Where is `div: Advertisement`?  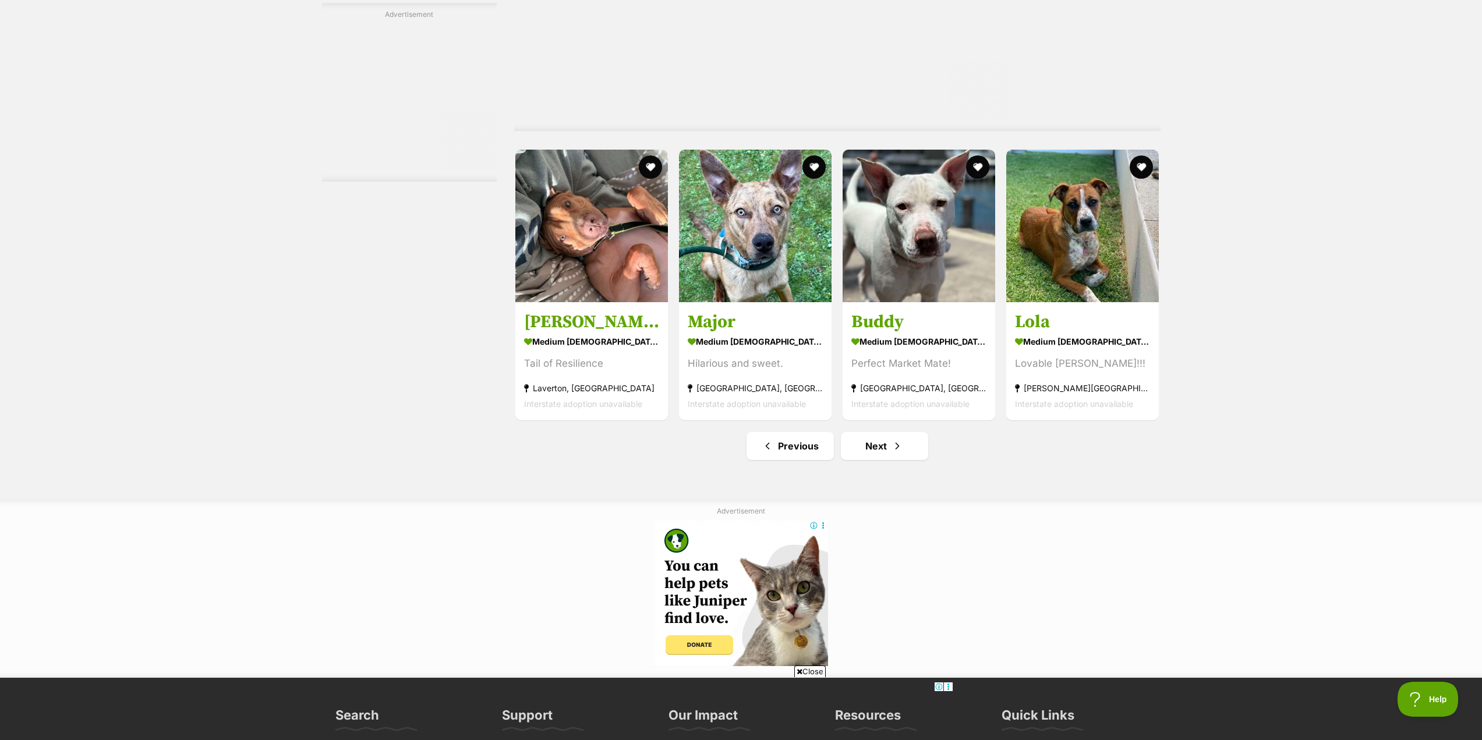
div: Advertisement is located at coordinates (409, 92).